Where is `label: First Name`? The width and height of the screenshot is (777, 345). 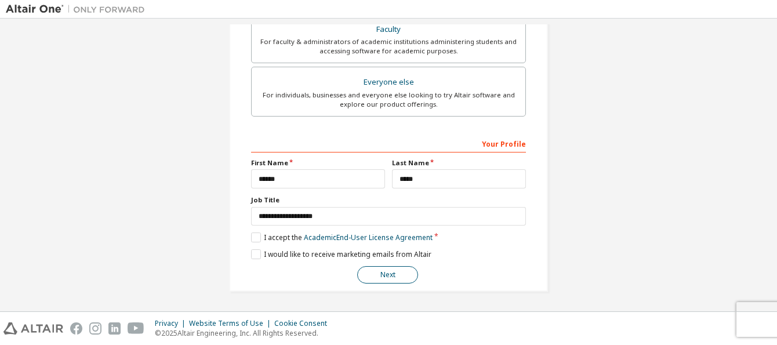
label: First Name is located at coordinates (318, 163).